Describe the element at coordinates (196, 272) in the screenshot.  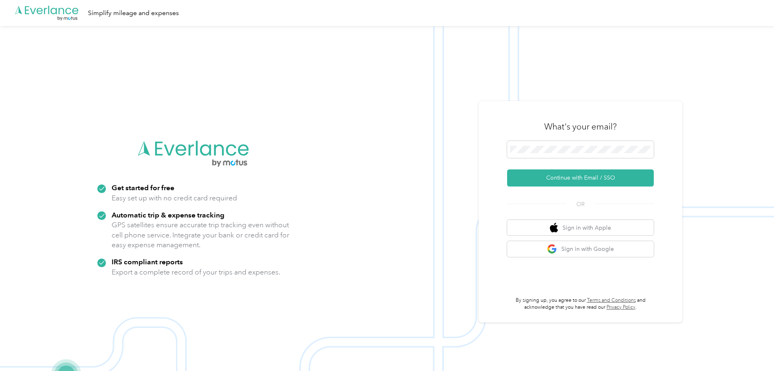
I see `p: Export a complete record of your trips and expenses.` at that location.